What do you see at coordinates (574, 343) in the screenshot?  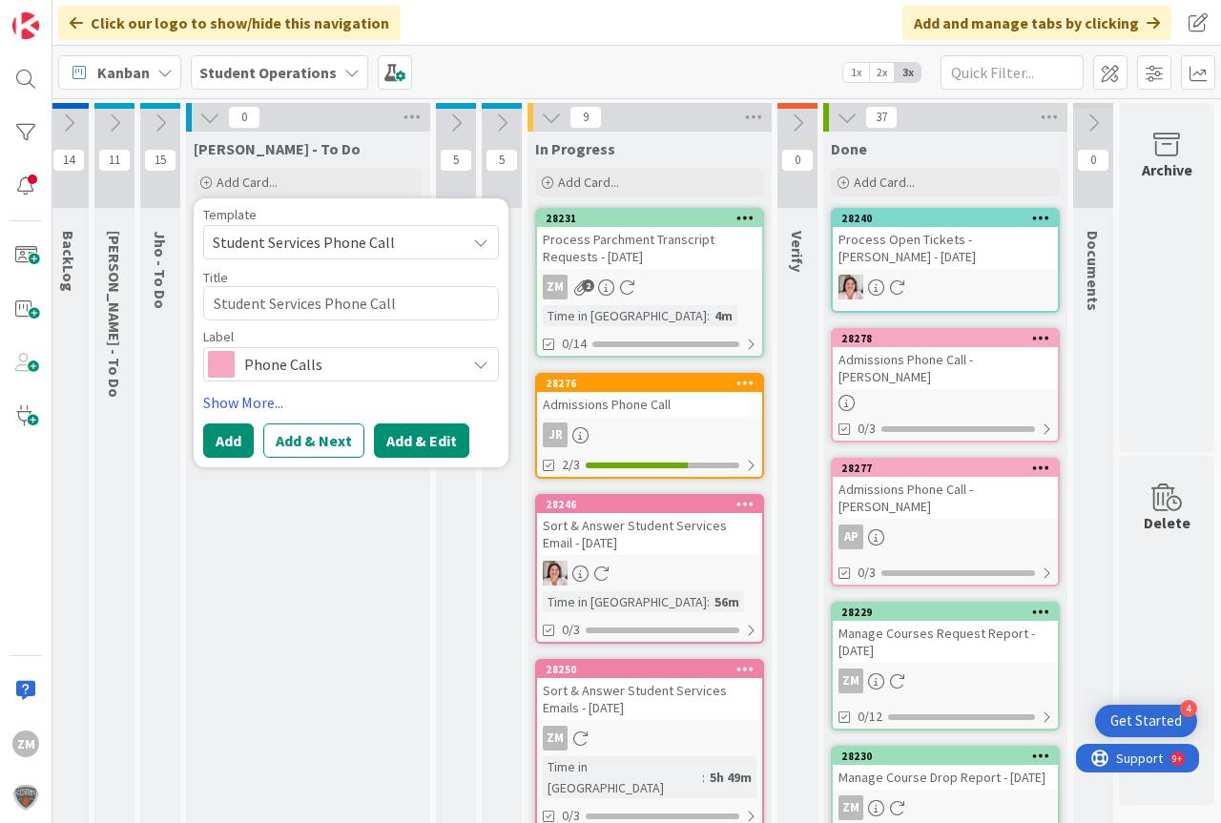 I see `span: 0/14` at bounding box center [574, 343].